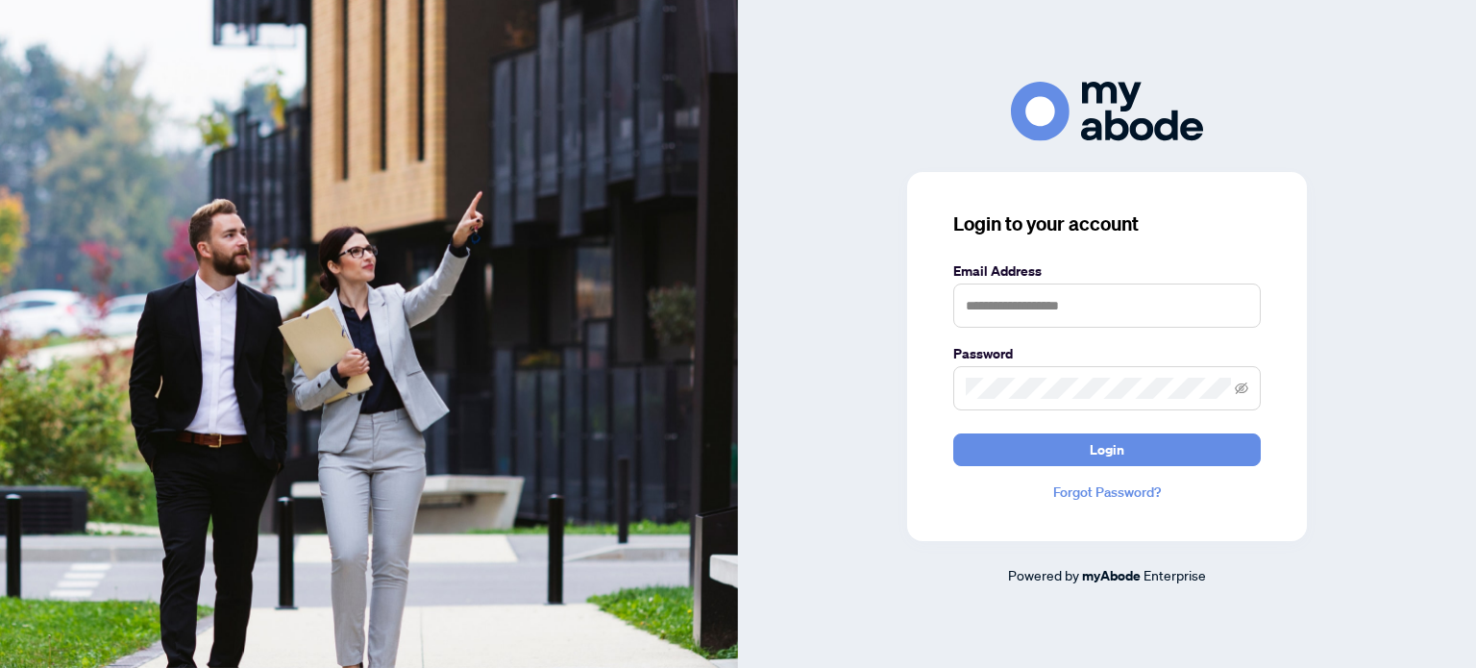  Describe the element at coordinates (1107, 450) in the screenshot. I see `button: Login` at that location.